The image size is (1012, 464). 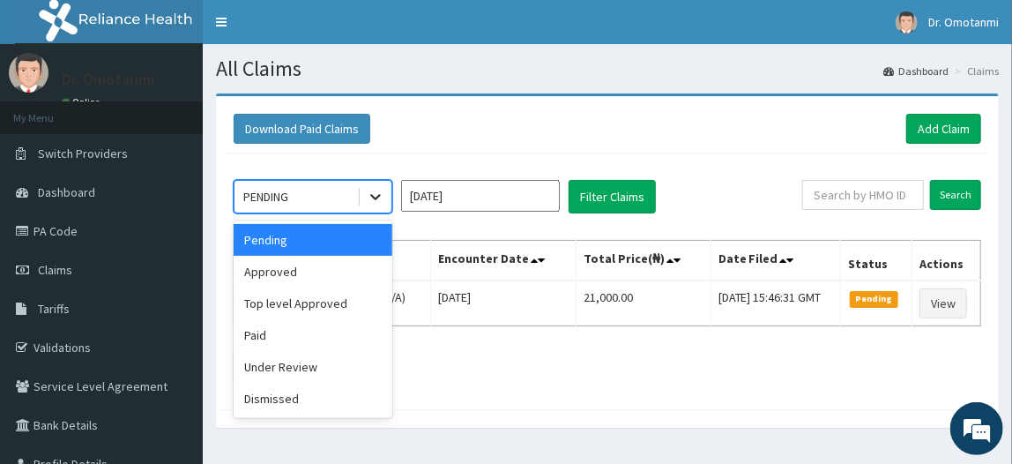 What do you see at coordinates (54, 309) in the screenshot?
I see `span: Tariffs` at bounding box center [54, 309].